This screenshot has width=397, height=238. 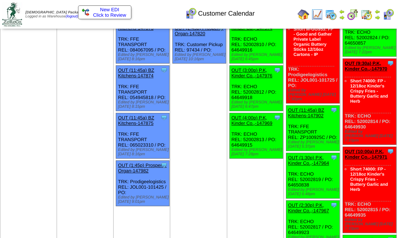 I want to click on div: TRK: Prodigeelogistics REL: JOL001-101425 / PO:, so click(x=142, y=183).